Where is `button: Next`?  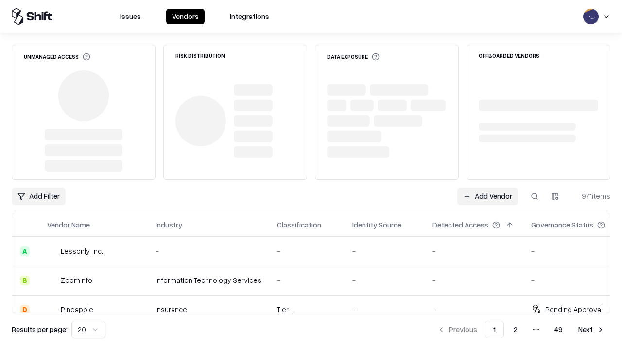
button: Next is located at coordinates (591, 329).